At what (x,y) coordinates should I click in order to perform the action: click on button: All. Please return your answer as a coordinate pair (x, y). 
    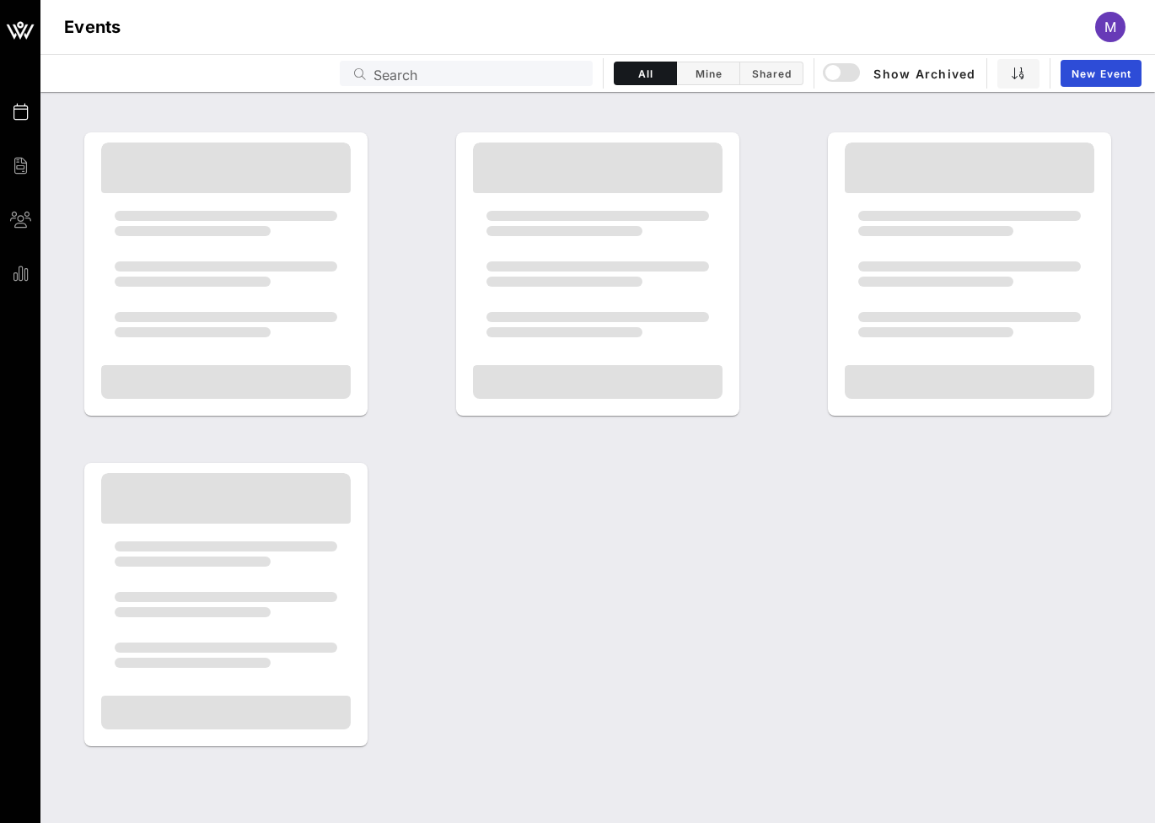
    Looking at the image, I should click on (645, 73).